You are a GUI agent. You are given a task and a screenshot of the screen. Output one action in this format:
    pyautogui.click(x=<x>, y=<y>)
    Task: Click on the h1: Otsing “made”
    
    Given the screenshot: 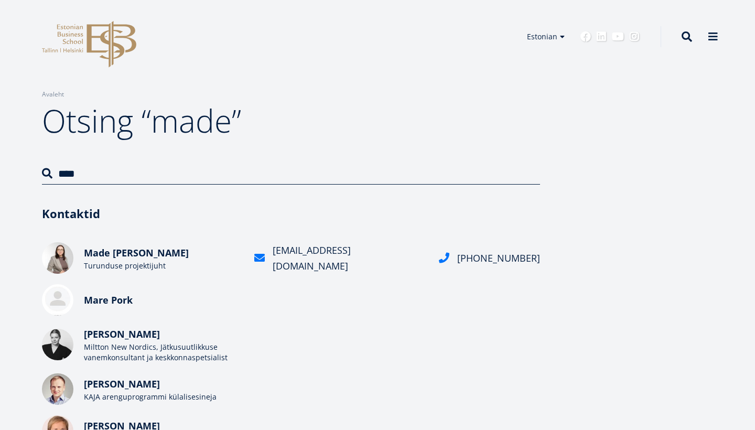 What is the action you would take?
    pyautogui.click(x=291, y=121)
    